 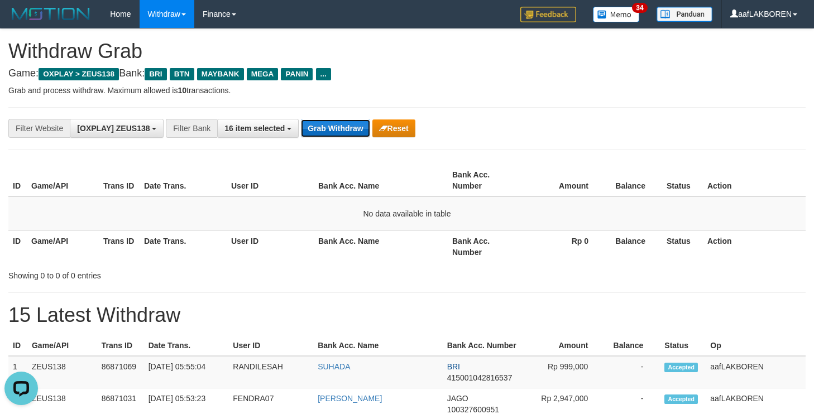 I want to click on p: Grab and process withdraw. Maximum allowed is transactions., so click(x=407, y=90).